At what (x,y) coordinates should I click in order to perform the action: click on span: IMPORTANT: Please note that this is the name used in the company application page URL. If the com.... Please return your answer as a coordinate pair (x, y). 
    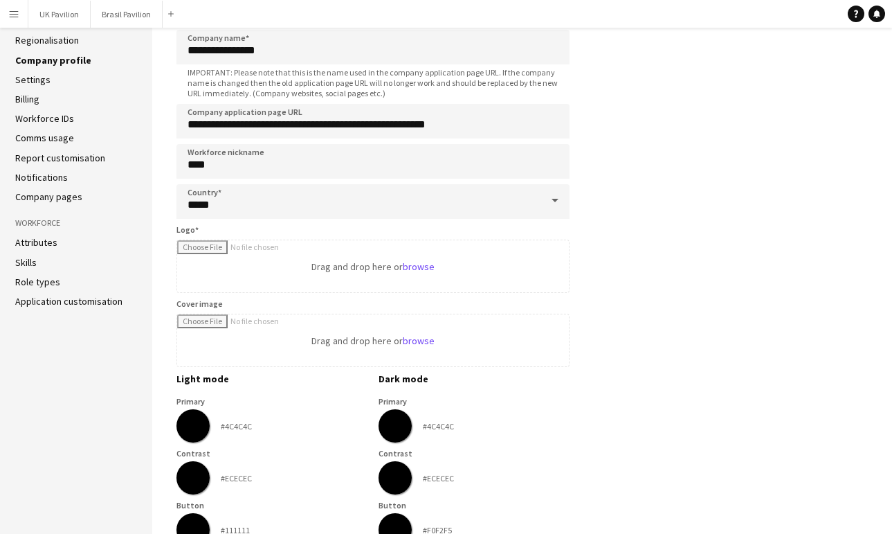
    Looking at the image, I should click on (373, 82).